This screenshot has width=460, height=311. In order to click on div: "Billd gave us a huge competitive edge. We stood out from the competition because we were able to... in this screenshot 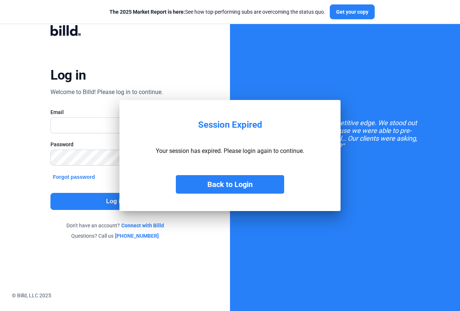, I will do `click(345, 135)`.